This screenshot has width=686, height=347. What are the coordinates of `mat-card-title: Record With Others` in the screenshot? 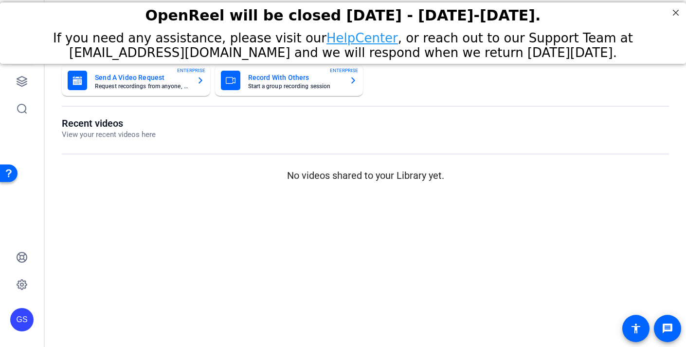 It's located at (295, 77).